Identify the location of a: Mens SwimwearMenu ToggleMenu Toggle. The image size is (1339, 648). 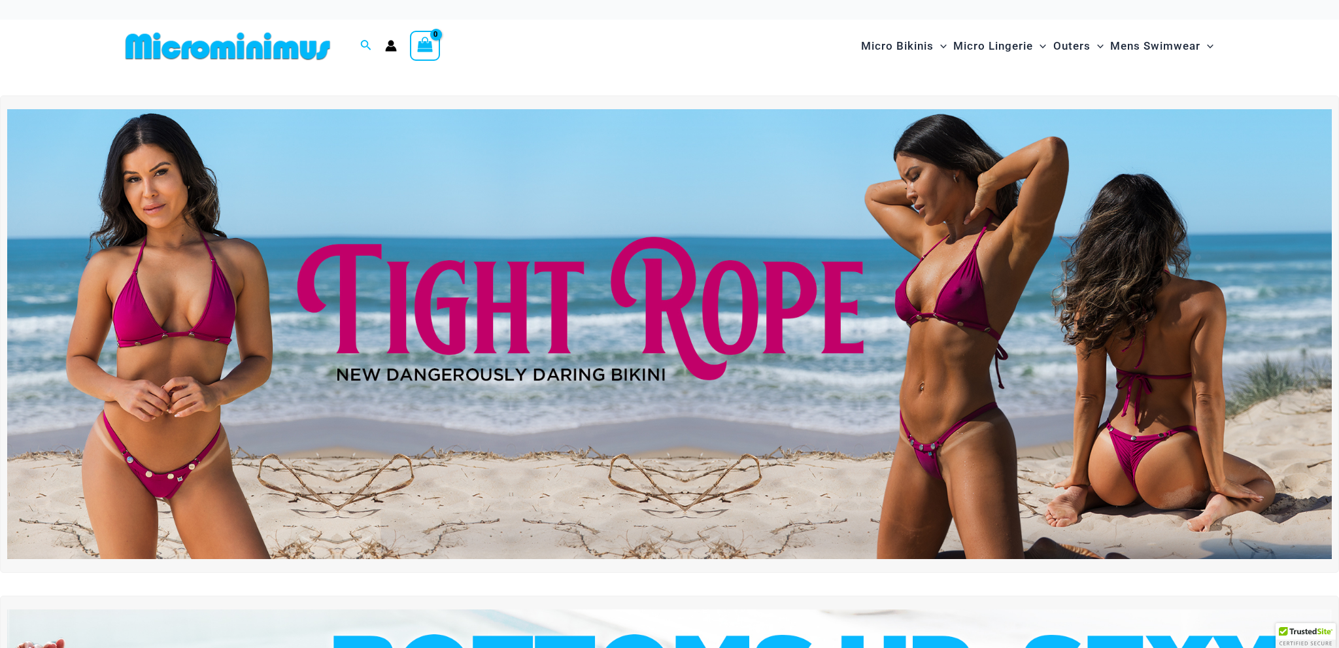
(1162, 46).